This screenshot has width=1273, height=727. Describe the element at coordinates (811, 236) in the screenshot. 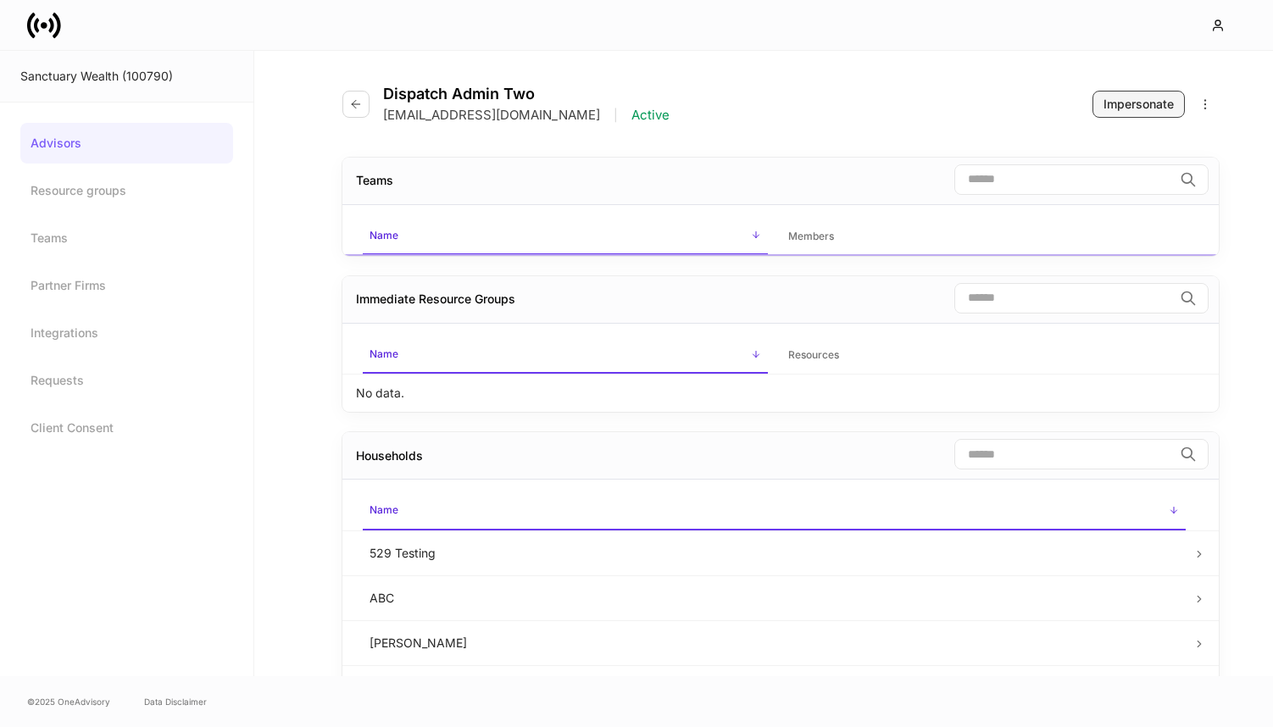

I see `h6: Members` at that location.